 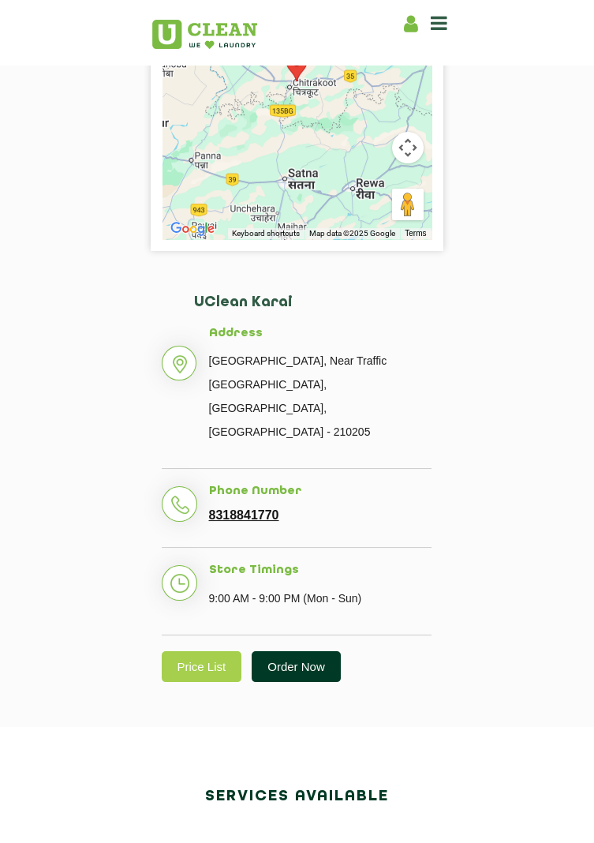 What do you see at coordinates (408, 148) in the screenshot?
I see `button: Map camera controls` at bounding box center [408, 148].